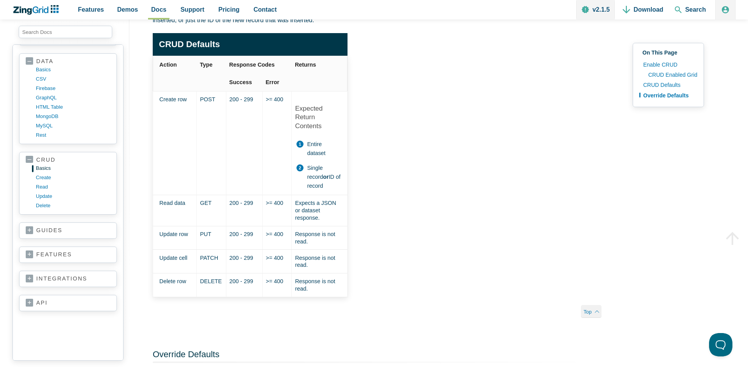  Describe the element at coordinates (37, 10) in the screenshot. I see `a: ZingChart Logo. Click to return to the homepage` at that location.